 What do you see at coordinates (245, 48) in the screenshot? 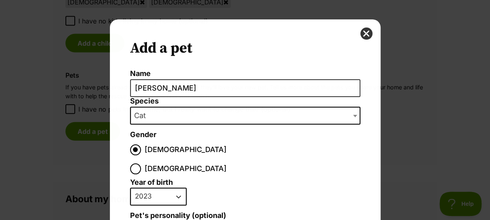
I see `h2: Add a pet` at bounding box center [245, 48].